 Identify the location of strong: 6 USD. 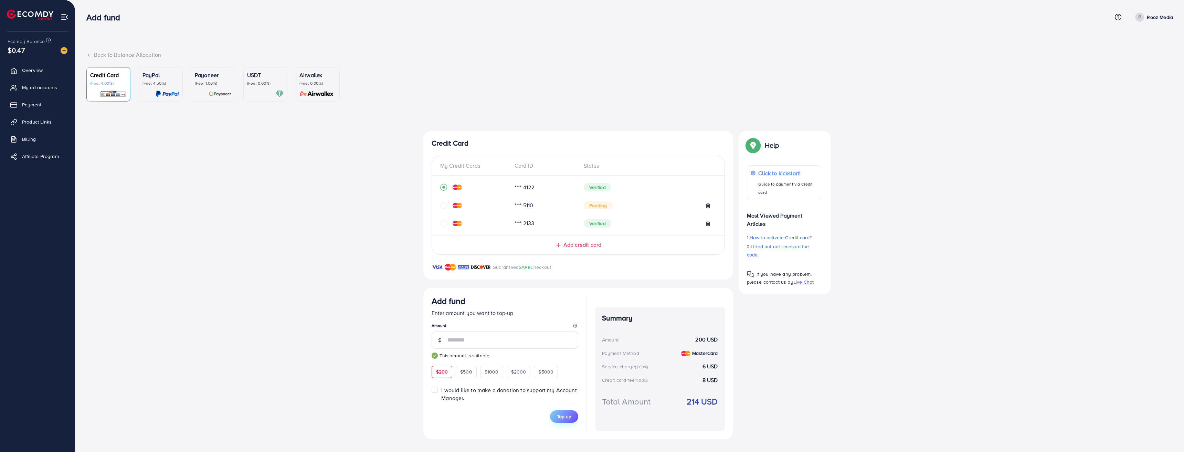
(710, 366).